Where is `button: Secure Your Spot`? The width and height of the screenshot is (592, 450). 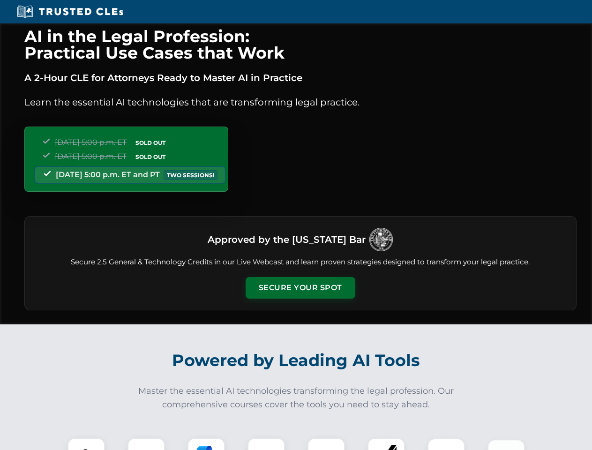
button: Secure Your Spot is located at coordinates (300, 288).